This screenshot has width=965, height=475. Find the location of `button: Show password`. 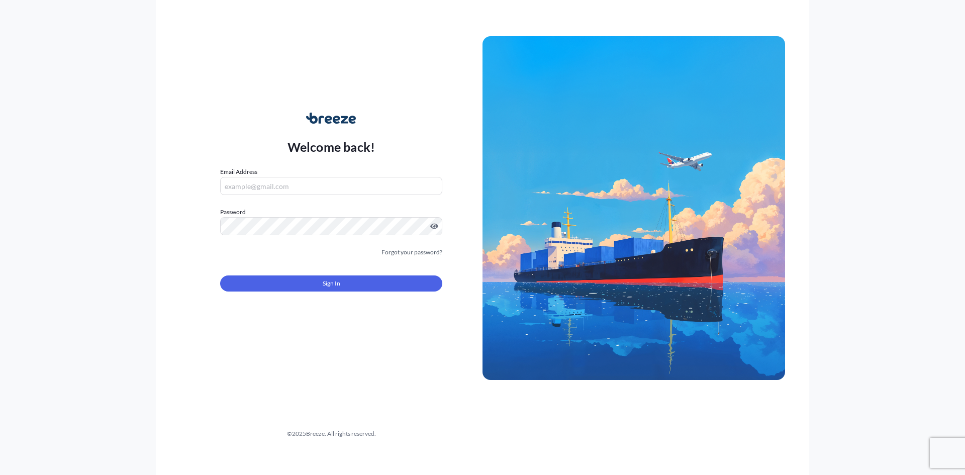

button: Show password is located at coordinates (434, 226).